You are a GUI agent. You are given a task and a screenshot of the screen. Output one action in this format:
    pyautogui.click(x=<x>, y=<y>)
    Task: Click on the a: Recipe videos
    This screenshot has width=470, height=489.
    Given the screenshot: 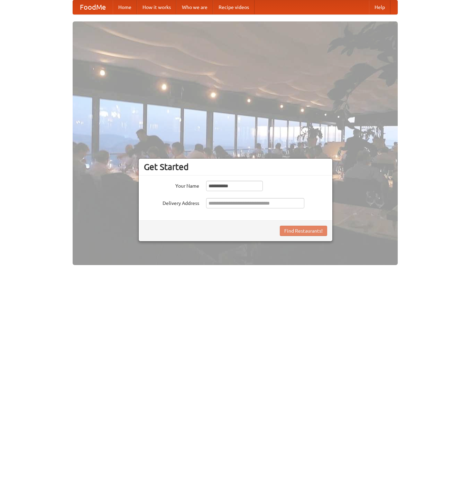 What is the action you would take?
    pyautogui.click(x=234, y=7)
    